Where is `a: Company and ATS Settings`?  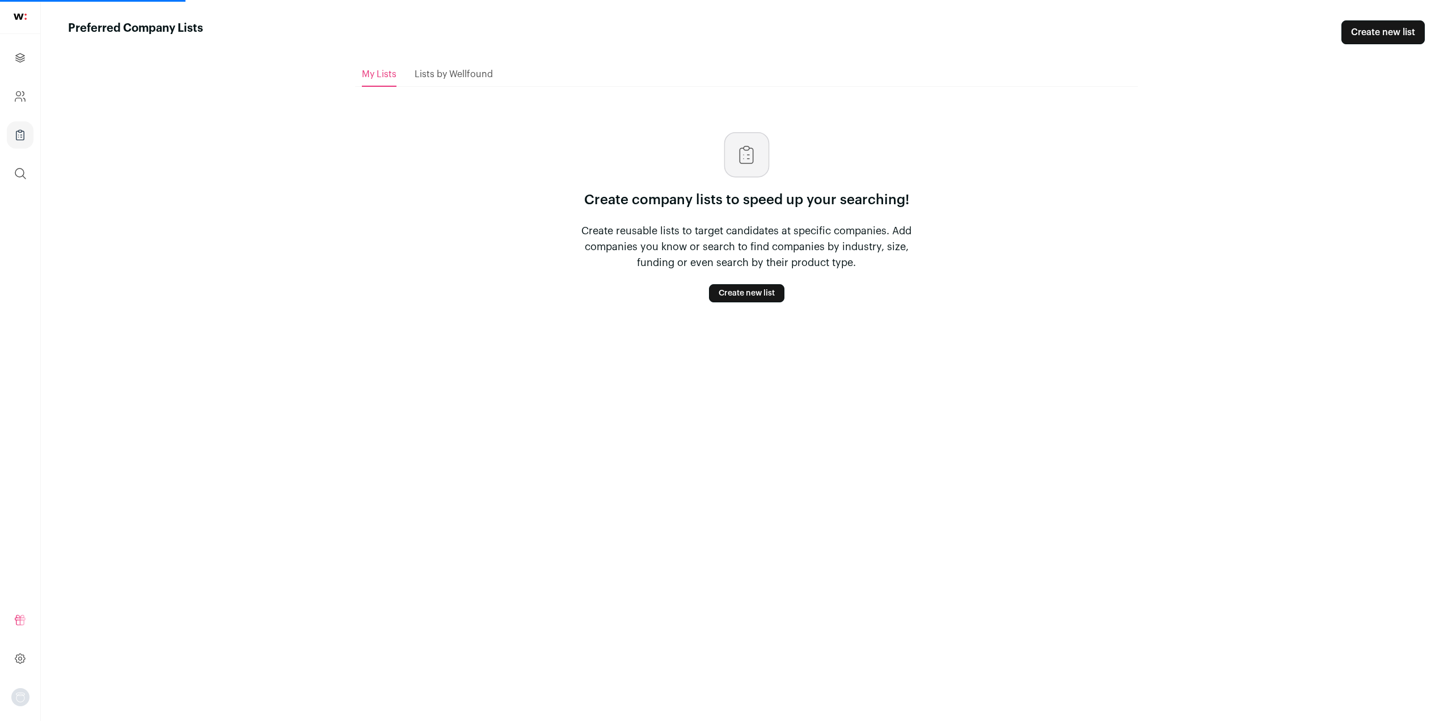
a: Company and ATS Settings is located at coordinates (20, 96).